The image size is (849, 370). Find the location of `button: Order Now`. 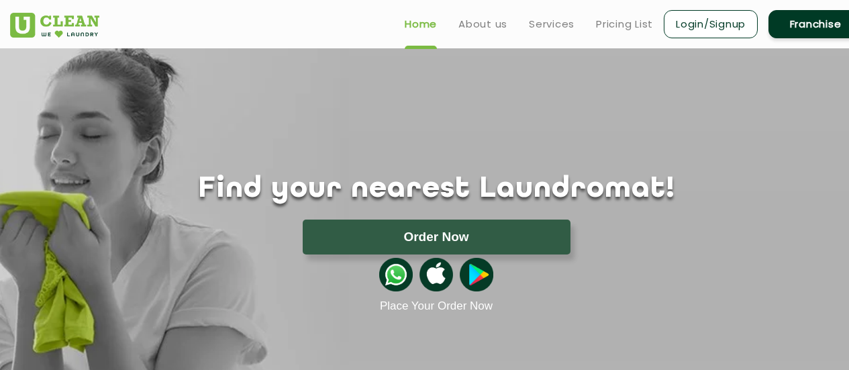

button: Order Now is located at coordinates (436, 237).